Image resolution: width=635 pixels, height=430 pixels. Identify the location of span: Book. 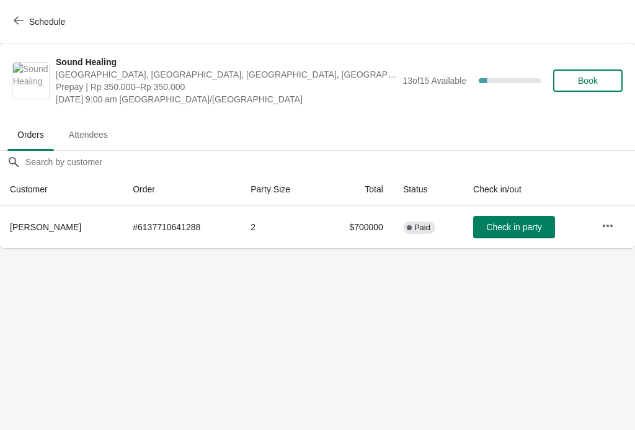
(588, 81).